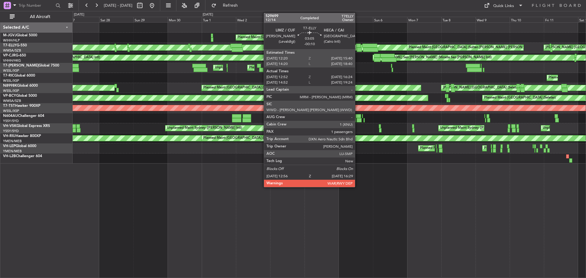 Image resolution: width=586 pixels, height=278 pixels. Describe the element at coordinates (12, 60) in the screenshot. I see `a: VHHH/HKG` at that location.